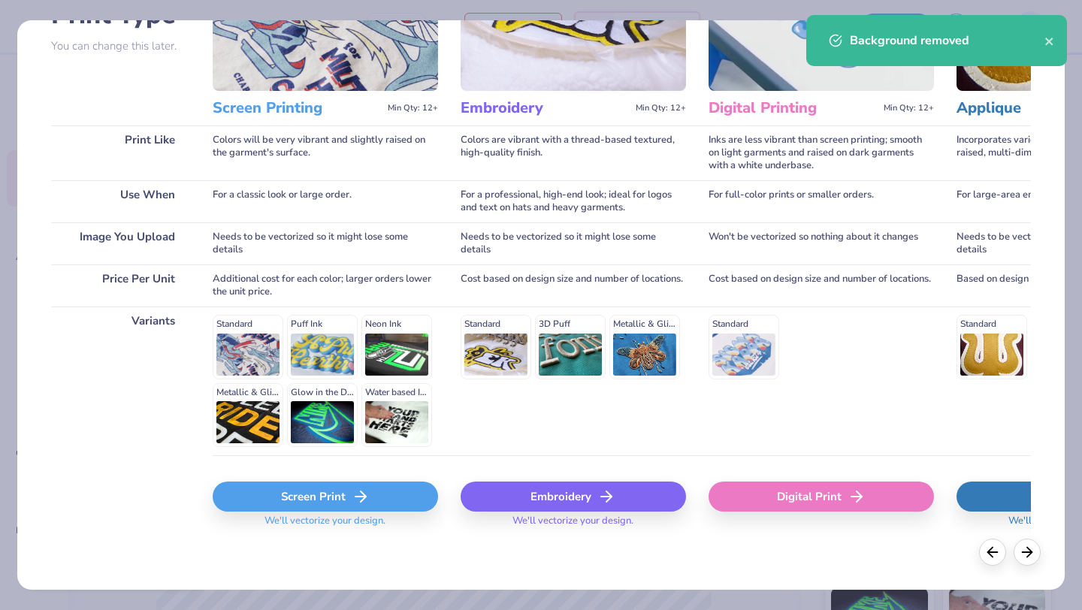 The width and height of the screenshot is (1082, 610). I want to click on div: Print Like, so click(120, 153).